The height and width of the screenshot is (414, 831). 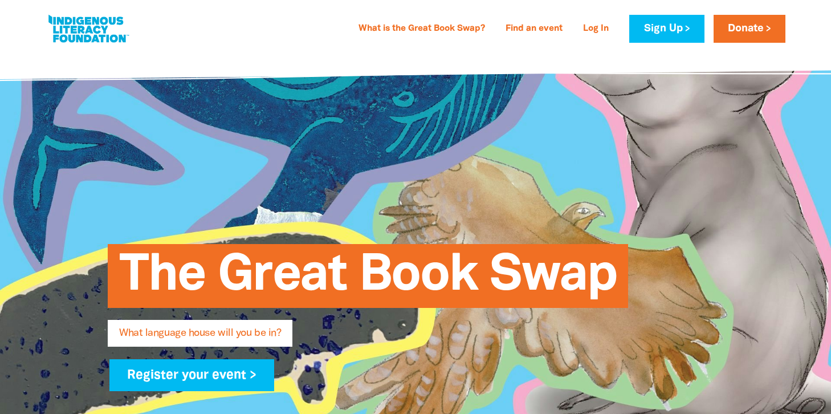 What do you see at coordinates (192, 375) in the screenshot?
I see `a: Register your event >` at bounding box center [192, 375].